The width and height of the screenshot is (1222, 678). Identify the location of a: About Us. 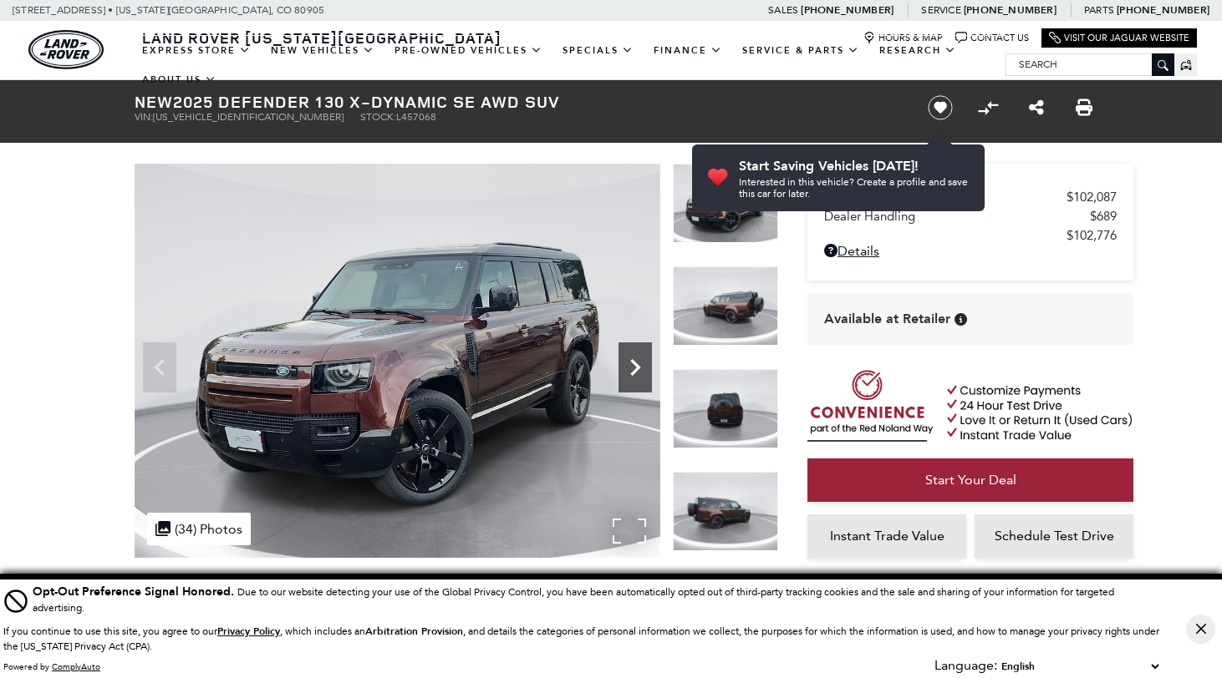
(179, 79).